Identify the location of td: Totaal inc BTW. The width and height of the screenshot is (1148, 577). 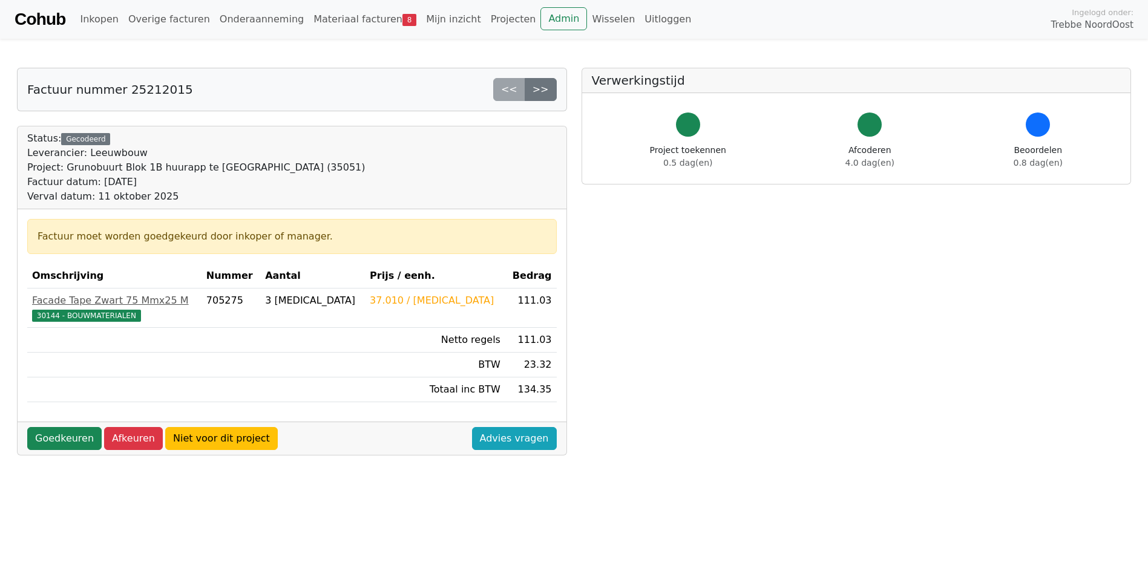
(435, 390).